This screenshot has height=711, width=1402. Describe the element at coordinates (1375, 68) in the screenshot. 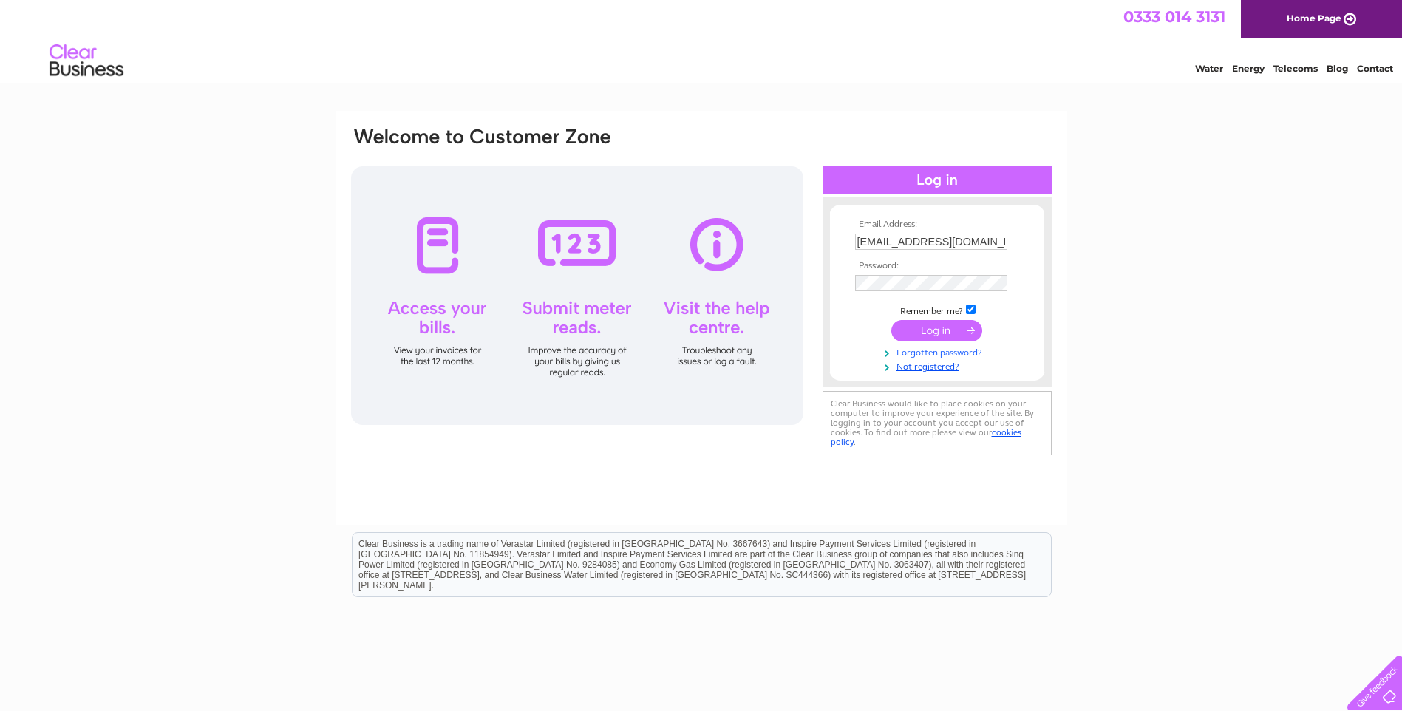

I see `a: Contact` at that location.